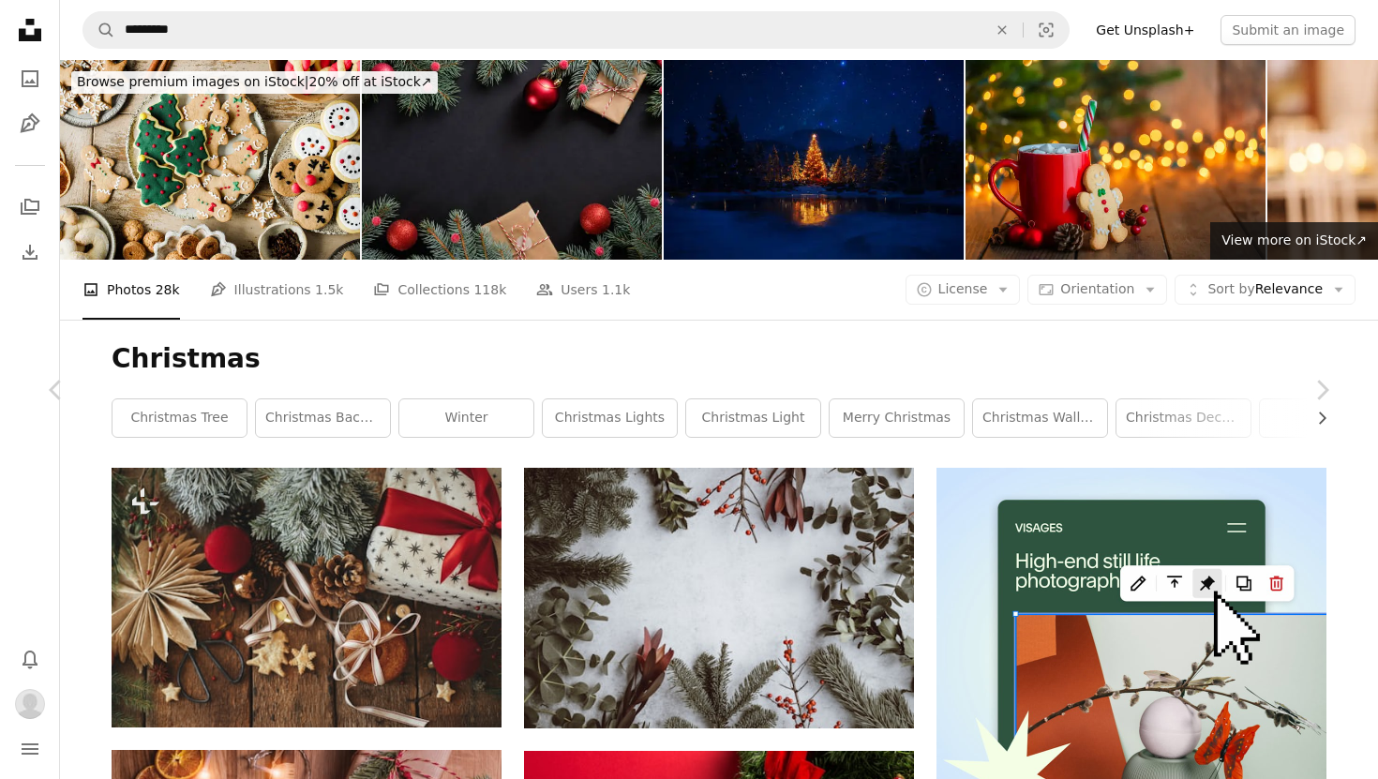  What do you see at coordinates (576, 30) in the screenshot?
I see `form: Find visuals sitewide` at bounding box center [576, 30].